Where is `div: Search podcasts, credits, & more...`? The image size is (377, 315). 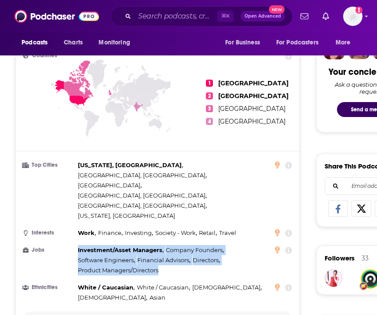
div: Search podcasts, credits, & more... is located at coordinates (202, 16).